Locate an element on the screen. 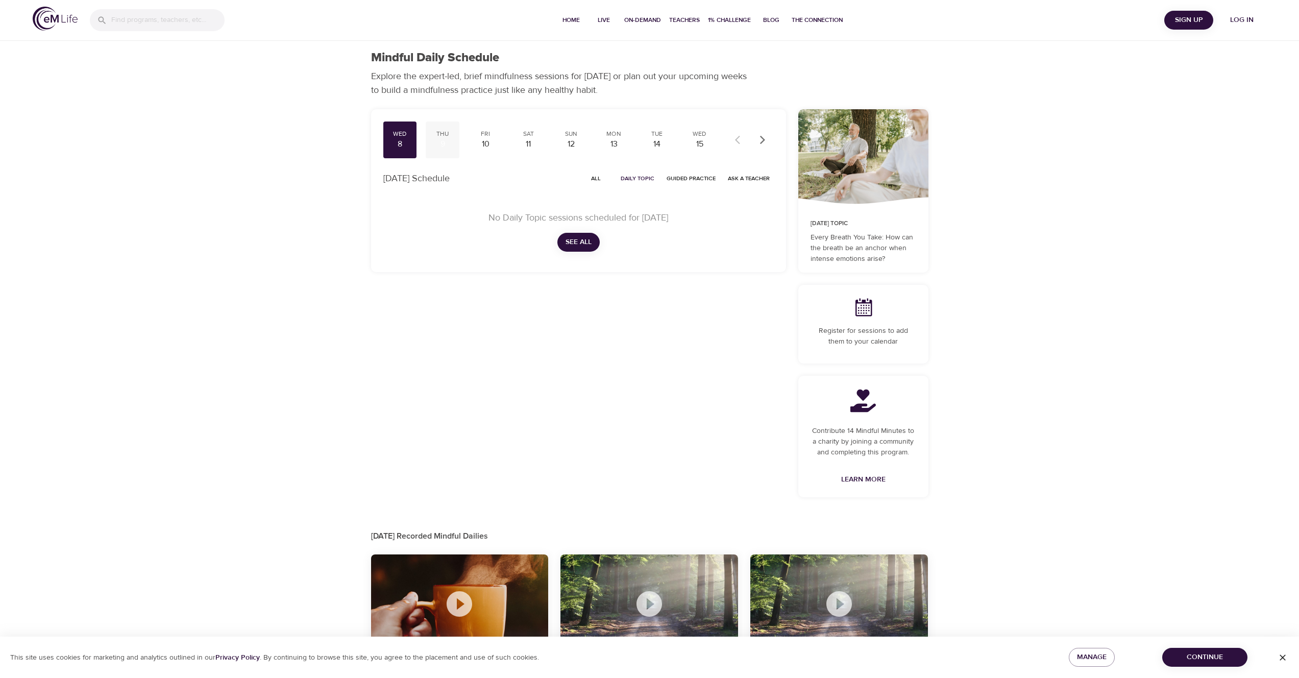 The image size is (1299, 678). span: Home is located at coordinates (571, 20).